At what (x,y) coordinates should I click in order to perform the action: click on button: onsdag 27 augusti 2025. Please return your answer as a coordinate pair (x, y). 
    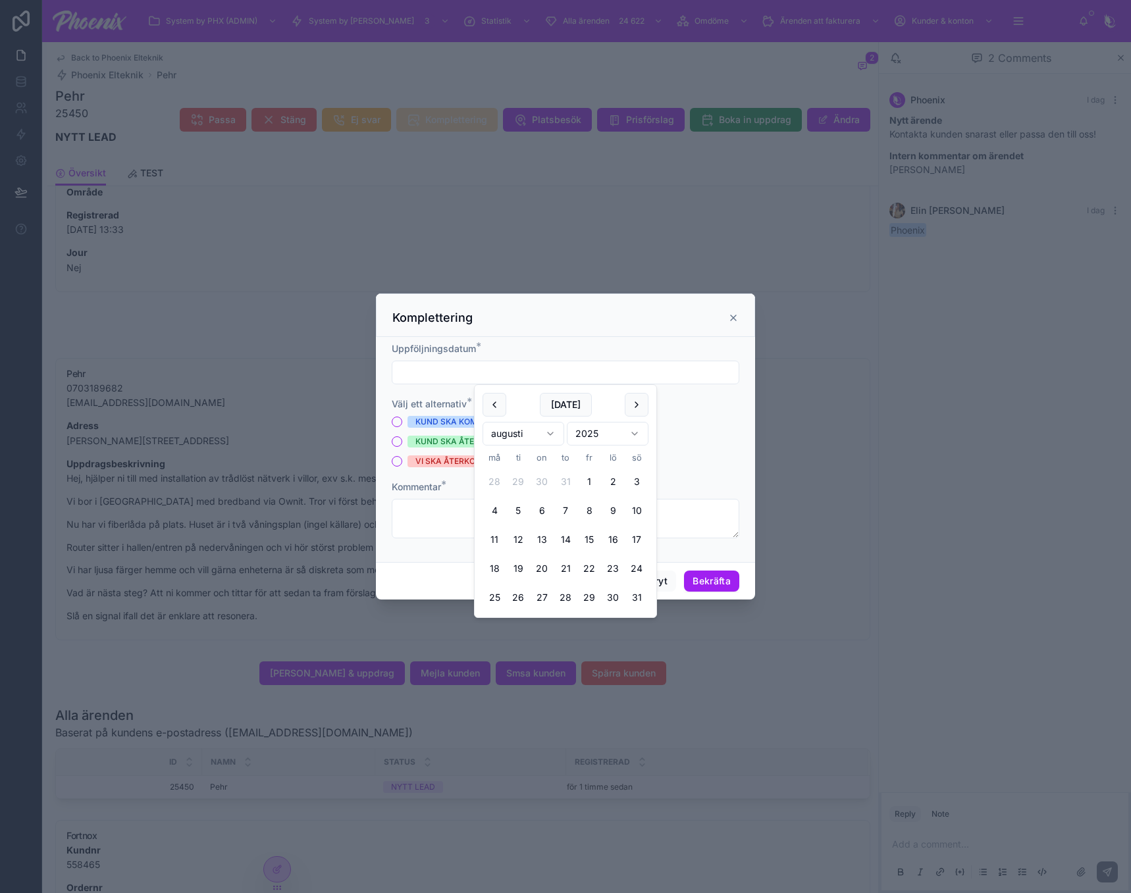
    Looking at the image, I should click on (542, 598).